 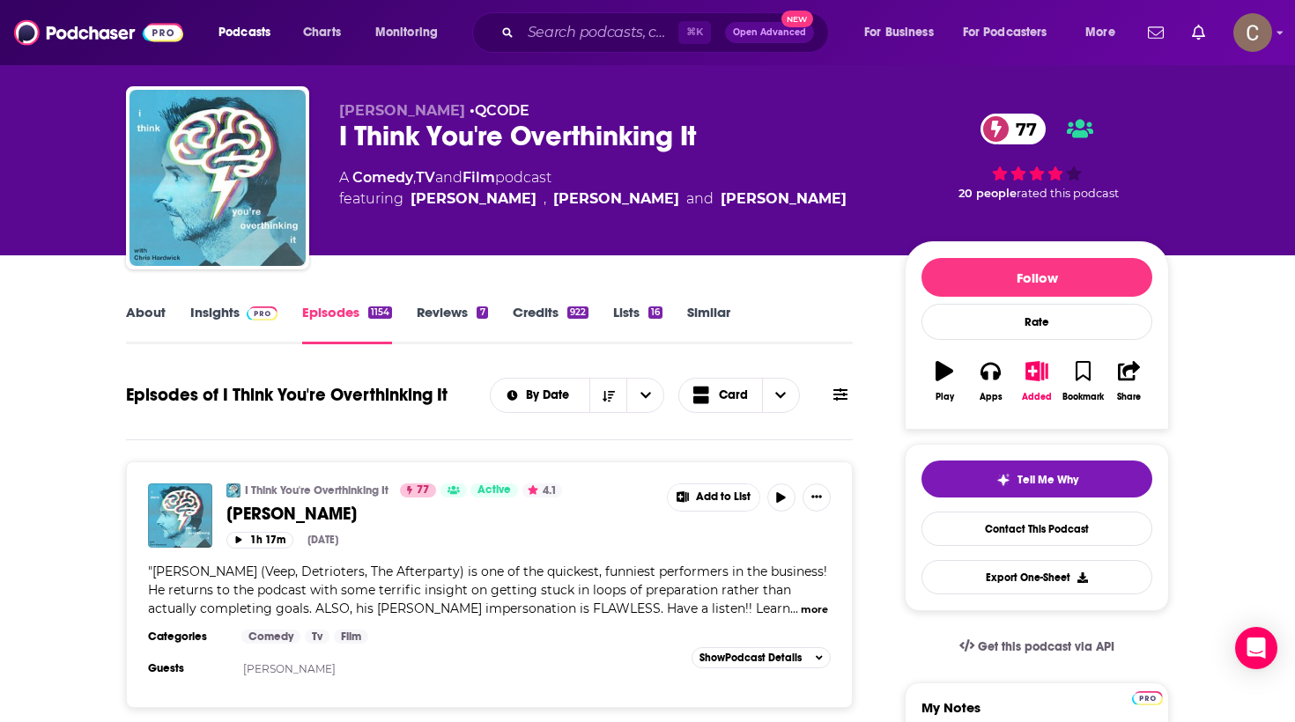 I want to click on a: Pro website, so click(x=1147, y=697).